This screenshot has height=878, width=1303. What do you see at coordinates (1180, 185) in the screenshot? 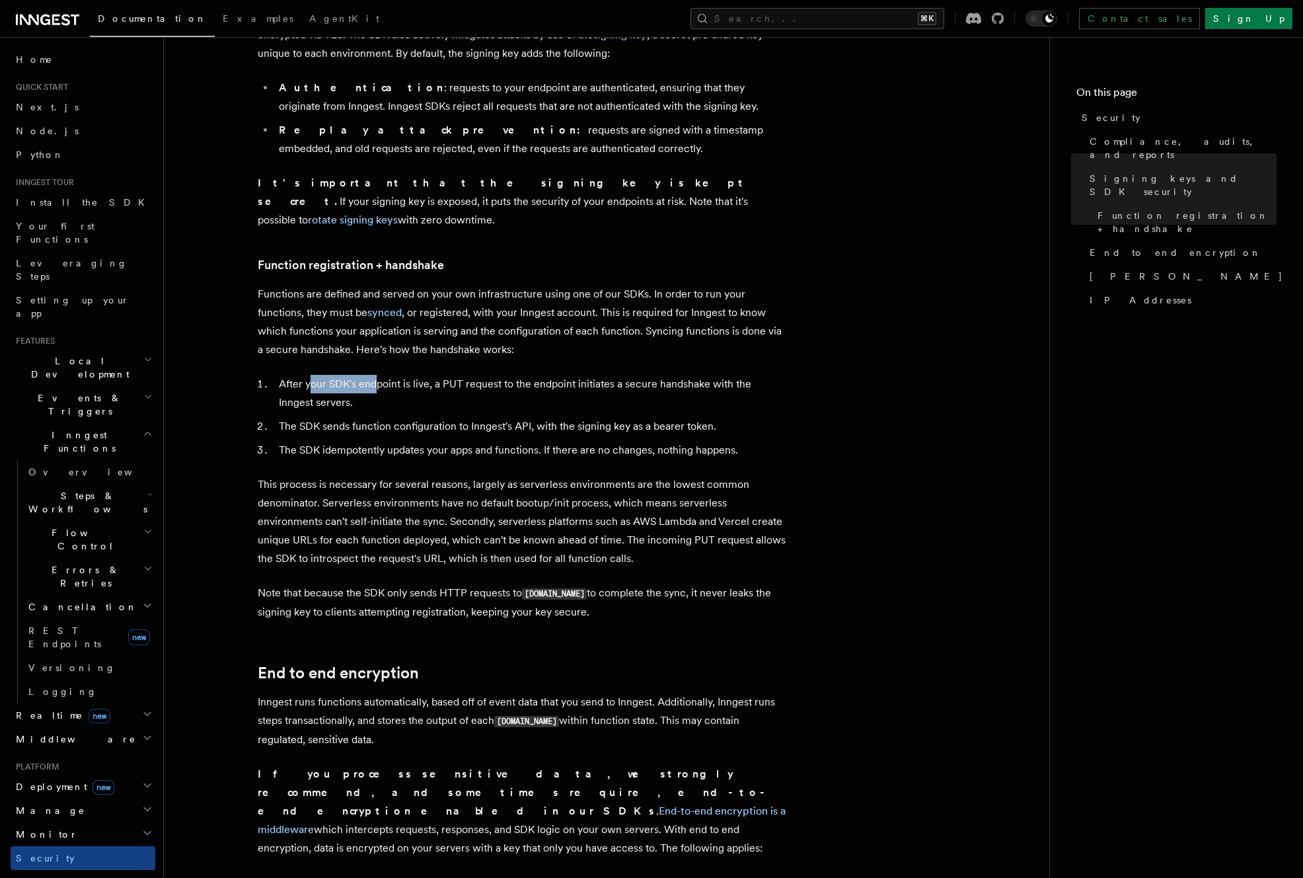
I see `a: Signing keys and SDK security` at bounding box center [1180, 185].